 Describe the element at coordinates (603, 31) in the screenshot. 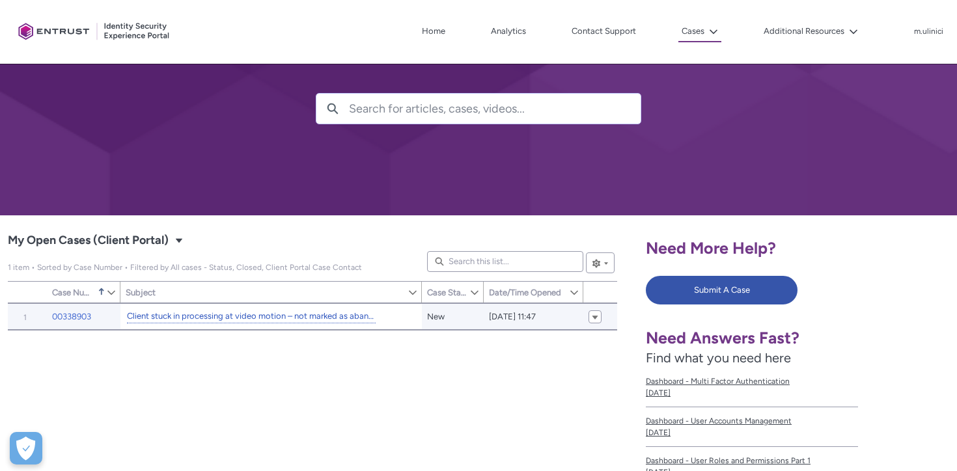

I see `a: Contact Support` at that location.